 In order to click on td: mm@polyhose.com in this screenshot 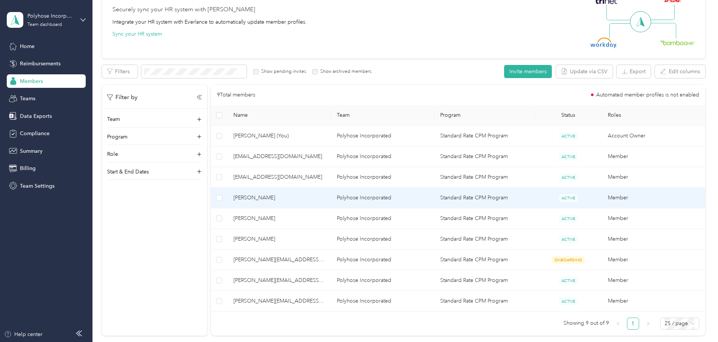, I will do `click(279, 157)`.